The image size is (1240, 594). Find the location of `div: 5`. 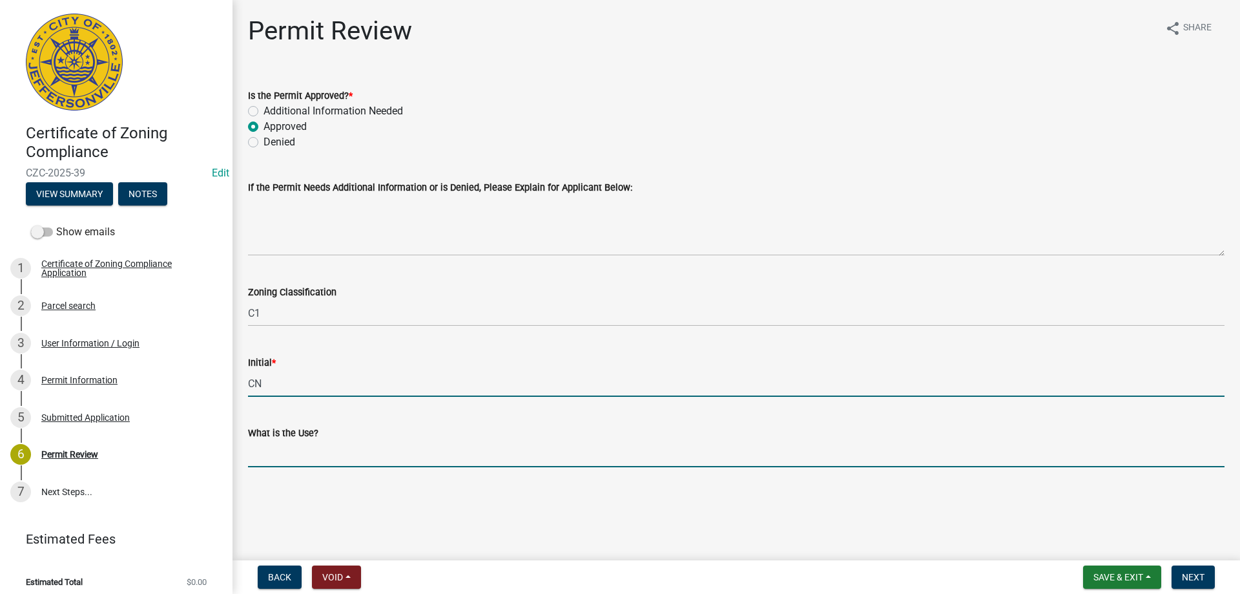

div: 5 is located at coordinates (21, 417).